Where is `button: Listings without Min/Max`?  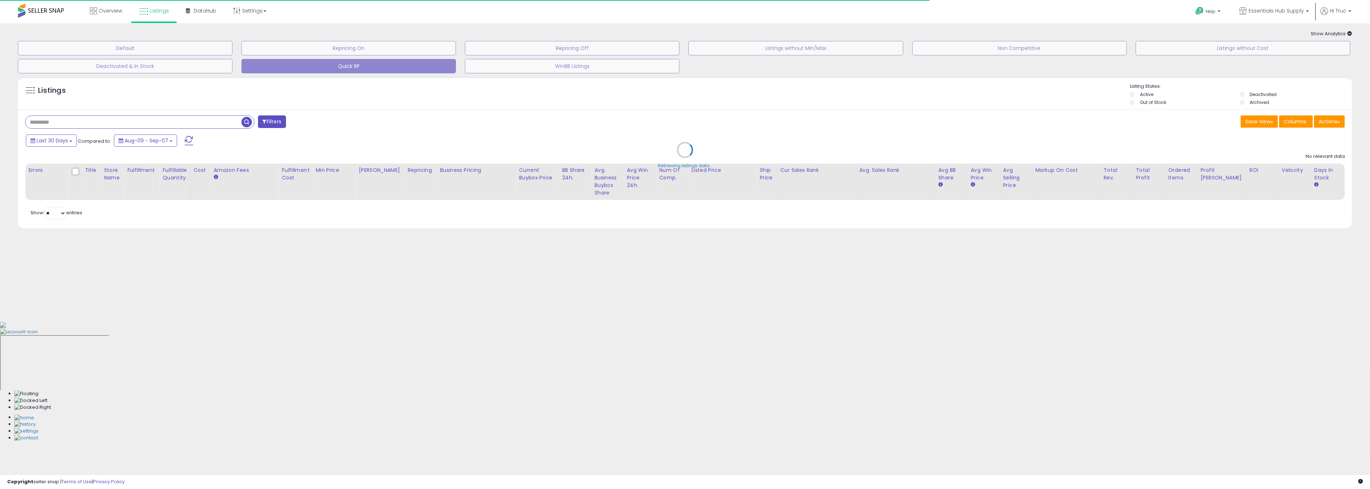
button: Listings without Min/Max is located at coordinates (795, 48).